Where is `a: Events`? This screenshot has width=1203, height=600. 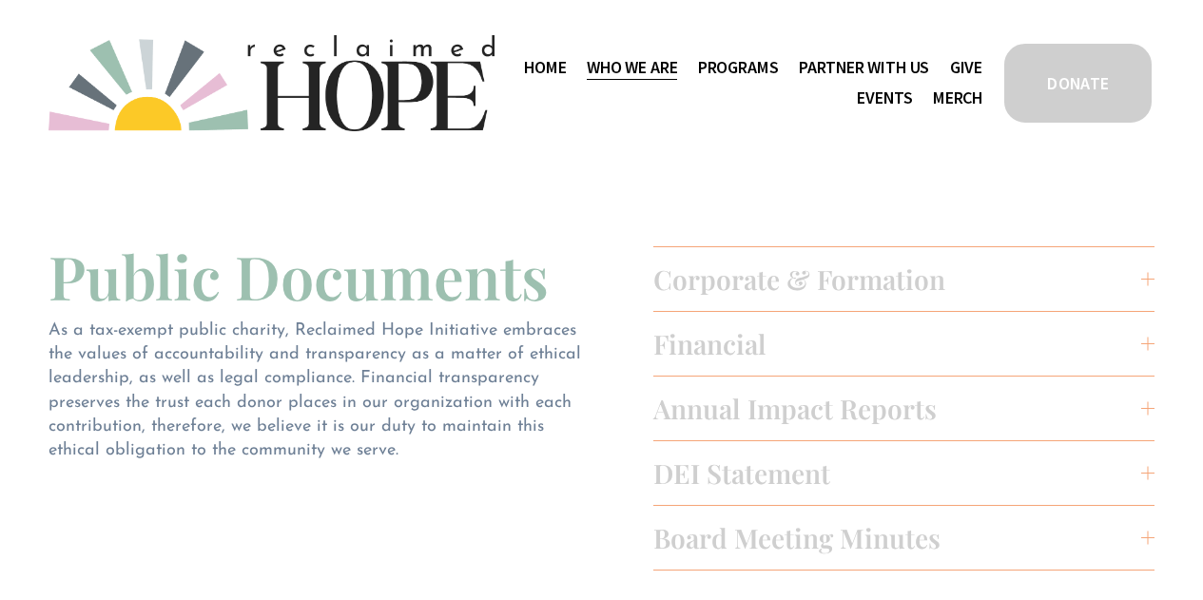
a: Events is located at coordinates (885, 98).